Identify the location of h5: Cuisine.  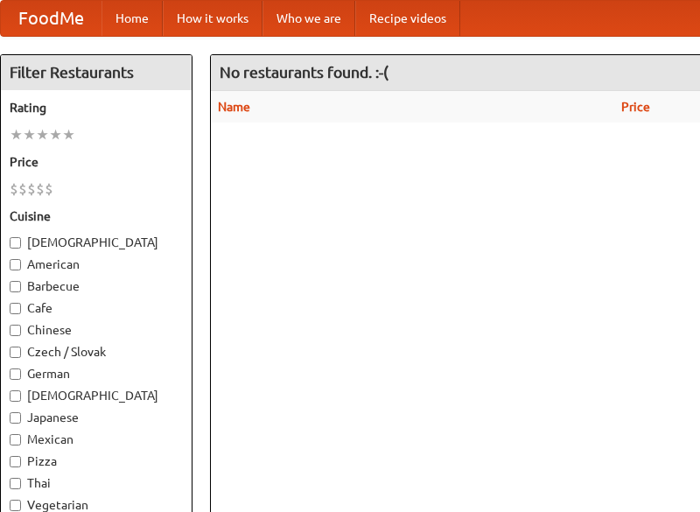
(96, 216).